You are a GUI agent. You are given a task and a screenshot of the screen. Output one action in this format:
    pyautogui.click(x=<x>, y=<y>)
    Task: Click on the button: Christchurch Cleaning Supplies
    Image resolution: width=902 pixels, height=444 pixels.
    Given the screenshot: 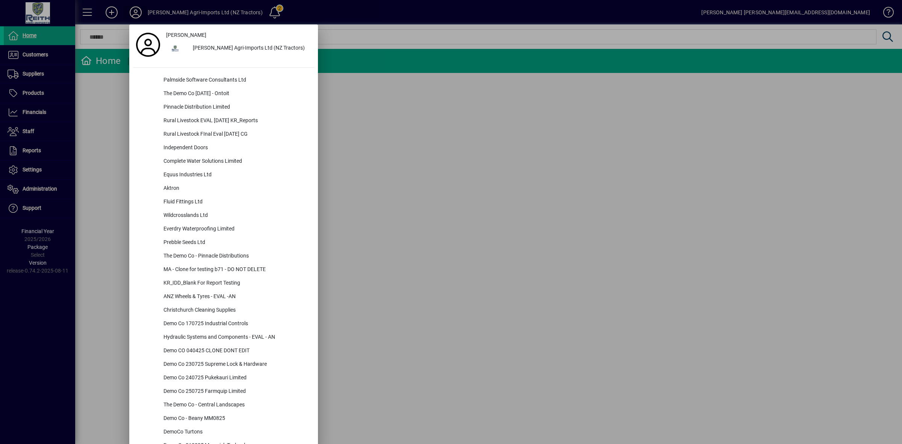 What is the action you would take?
    pyautogui.click(x=224, y=310)
    